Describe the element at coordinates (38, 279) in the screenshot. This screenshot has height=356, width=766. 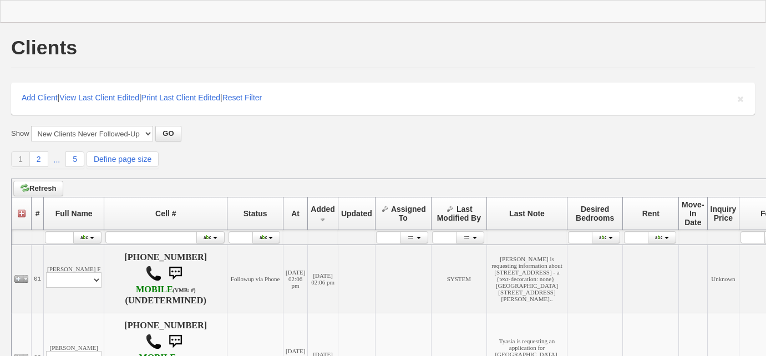
I see `td: 01` at that location.